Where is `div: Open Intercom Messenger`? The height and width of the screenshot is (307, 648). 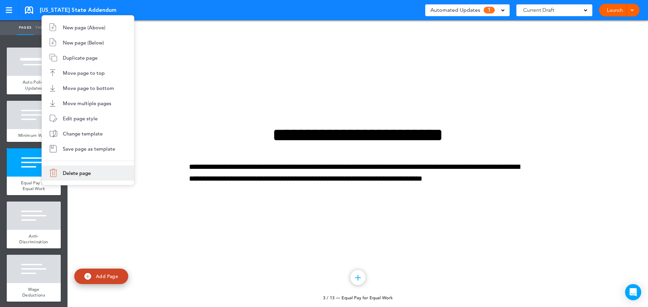
div: Open Intercom Messenger is located at coordinates (633, 292).